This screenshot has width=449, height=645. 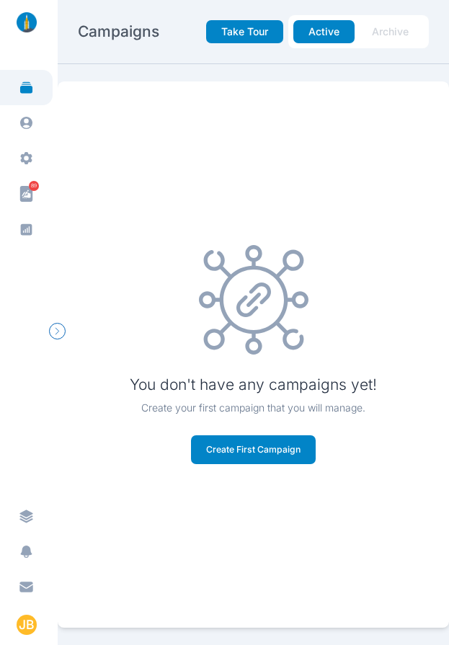 What do you see at coordinates (27, 22) in the screenshot?
I see `img: linklaunch_small.2ae18699.png` at bounding box center [27, 22].